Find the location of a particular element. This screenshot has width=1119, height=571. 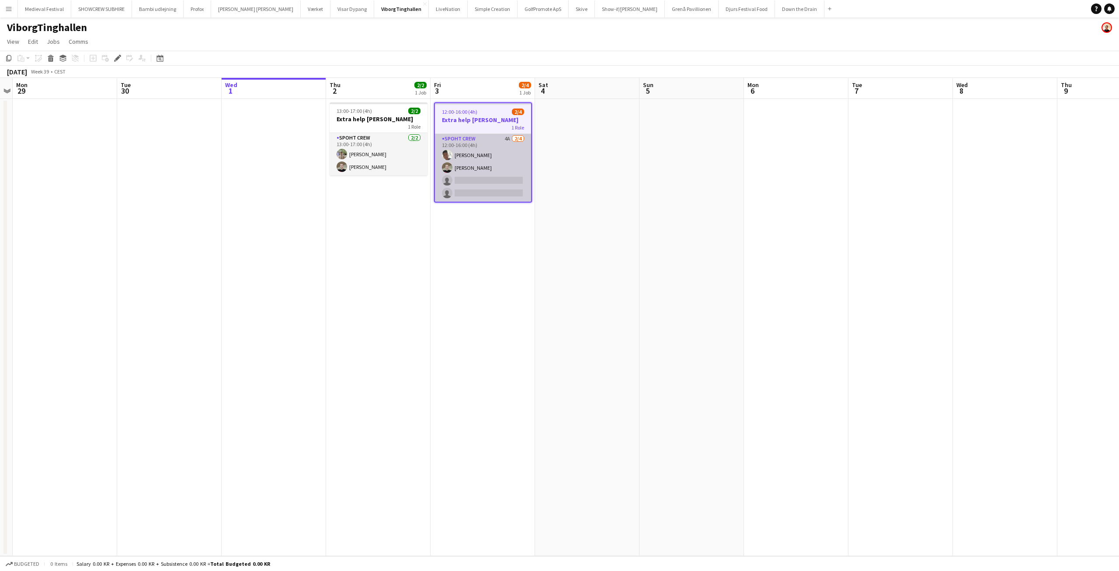

span: Sat is located at coordinates (543, 85).